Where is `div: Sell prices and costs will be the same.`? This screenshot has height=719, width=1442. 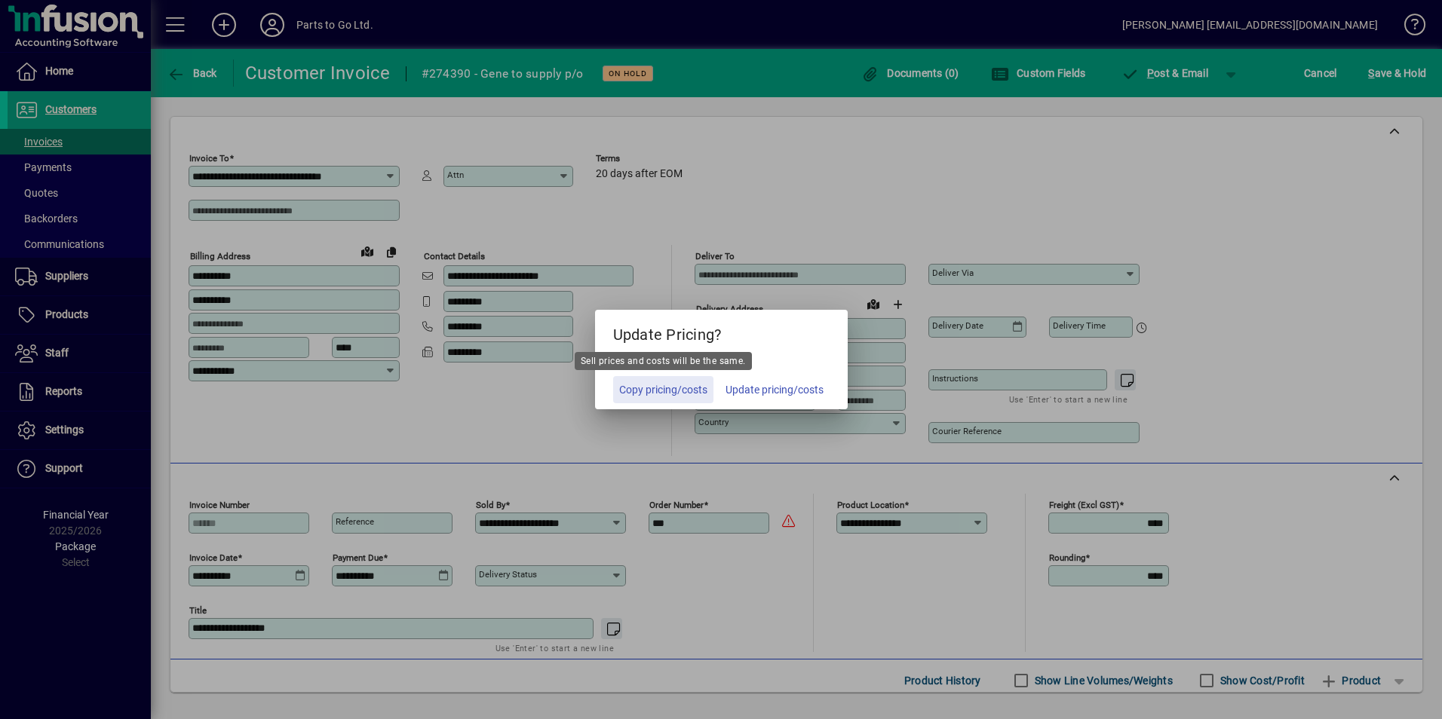 div: Sell prices and costs will be the same. is located at coordinates (663, 361).